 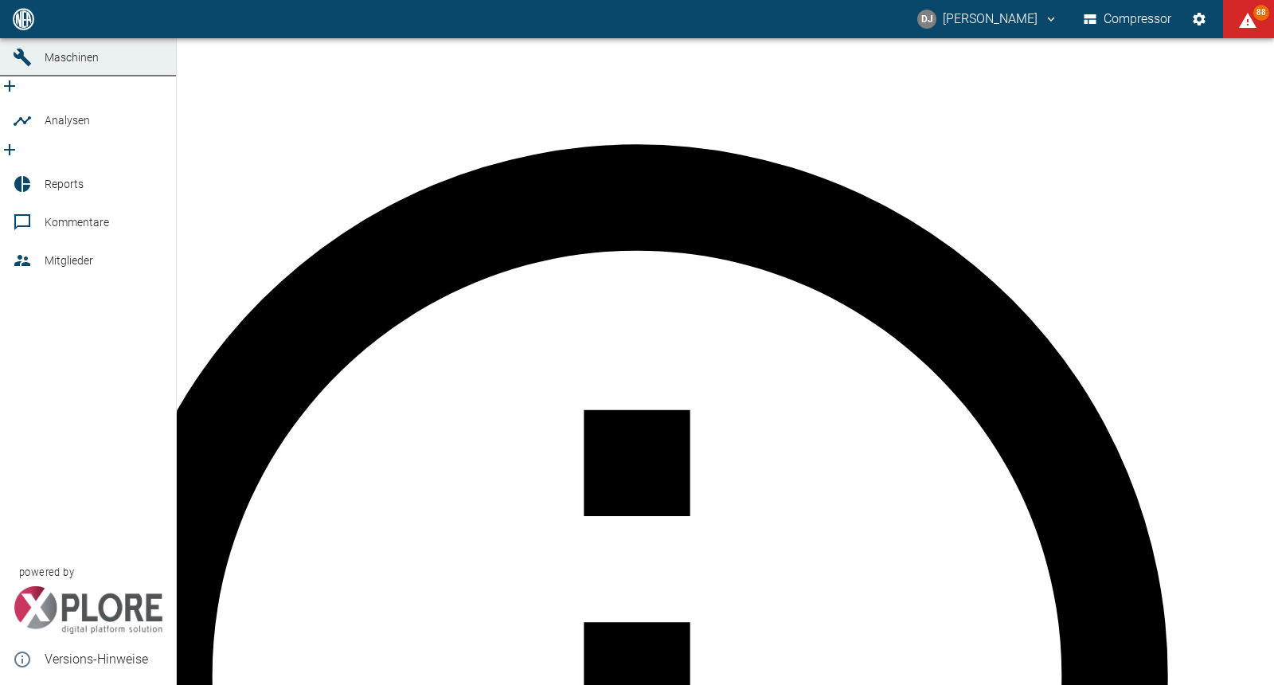 I want to click on span: Analysen, so click(x=67, y=120).